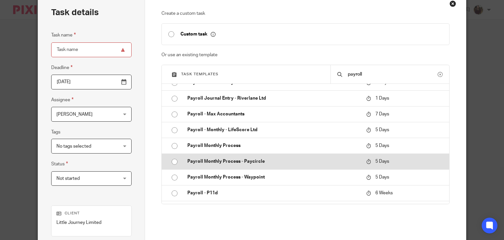  I want to click on input: Pick a date, so click(91, 82).